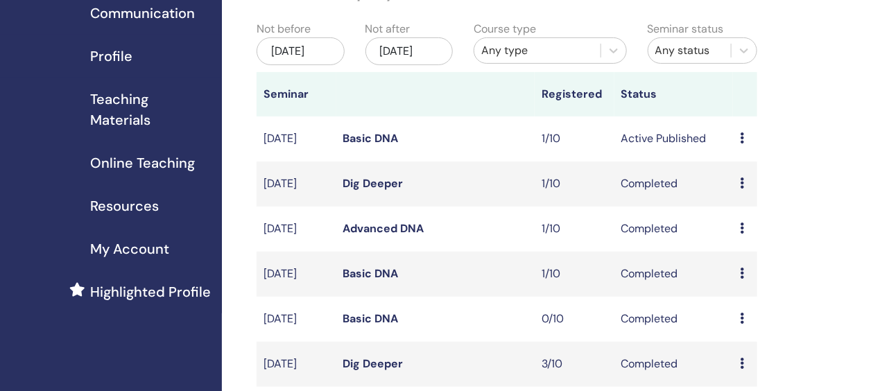  I want to click on td: Active Published, so click(674, 139).